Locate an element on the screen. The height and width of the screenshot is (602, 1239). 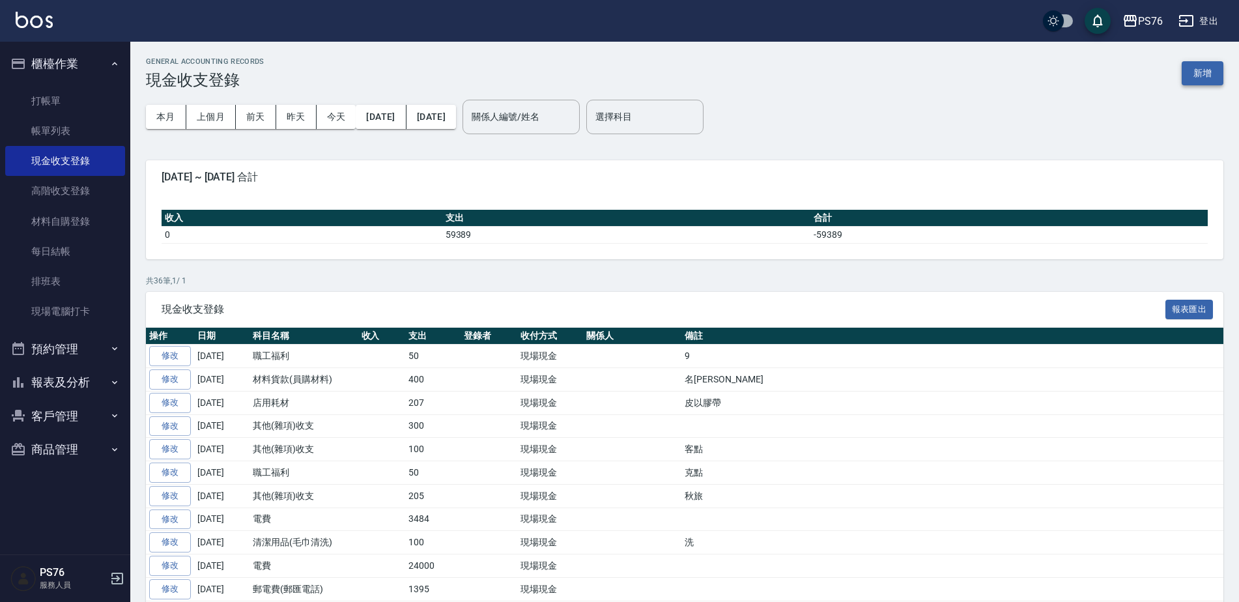
button: 客戶管理 is located at coordinates (65, 416).